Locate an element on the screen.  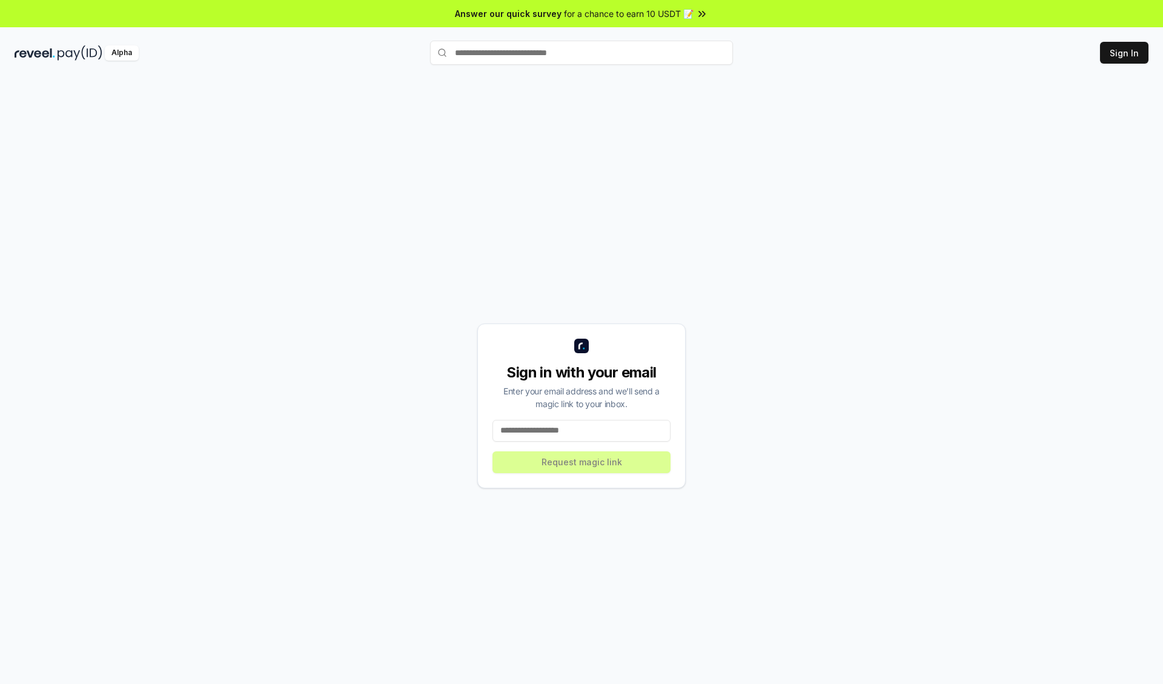
img: logo_small is located at coordinates (581, 346).